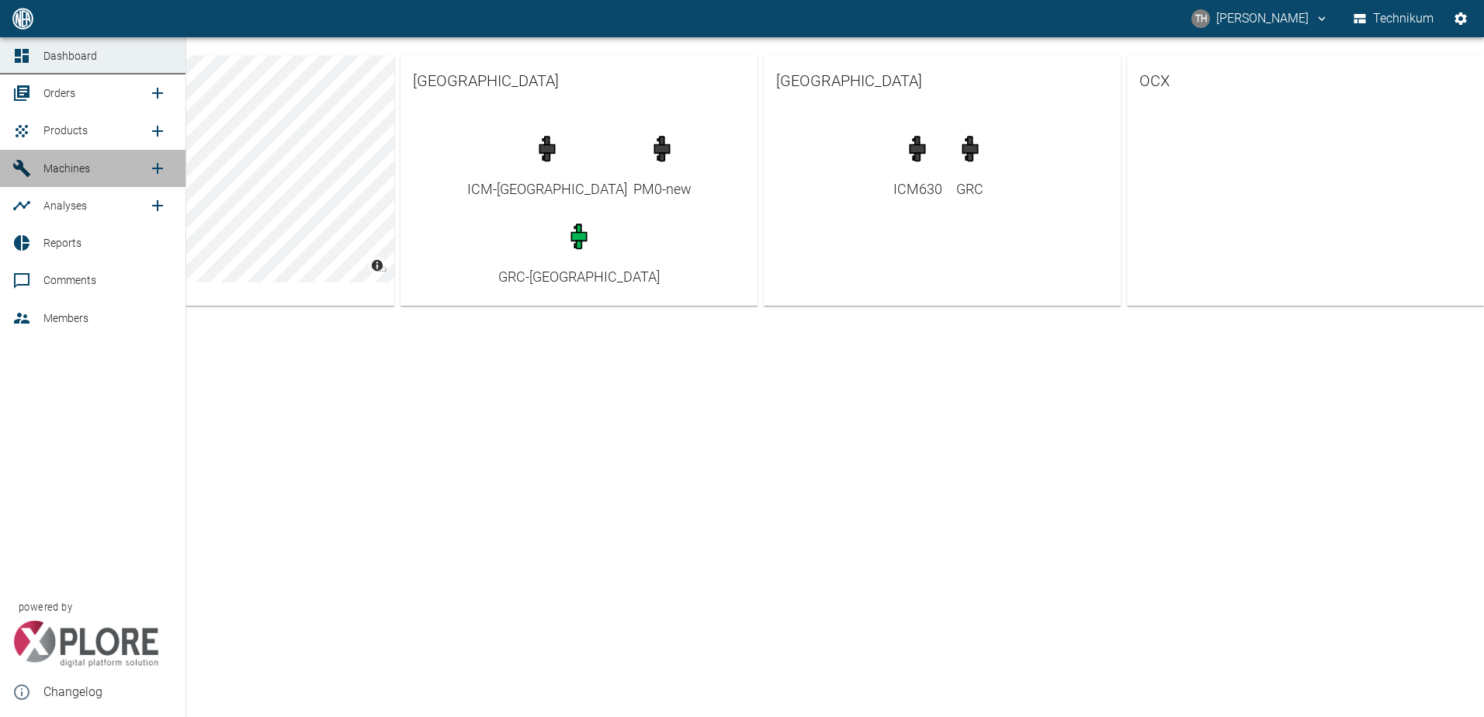  I want to click on span: Dashboard, so click(70, 56).